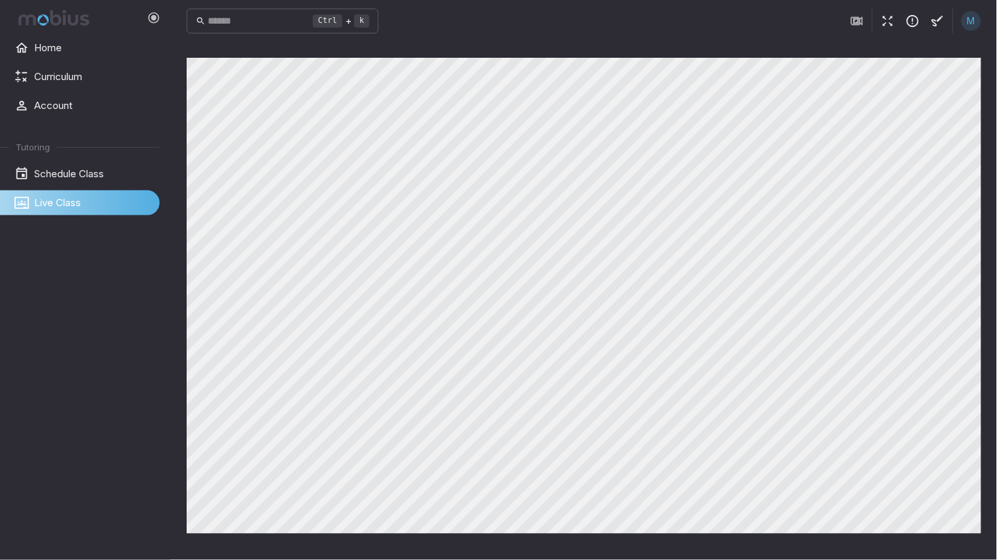 The height and width of the screenshot is (560, 997). I want to click on span: Live Class, so click(92, 203).